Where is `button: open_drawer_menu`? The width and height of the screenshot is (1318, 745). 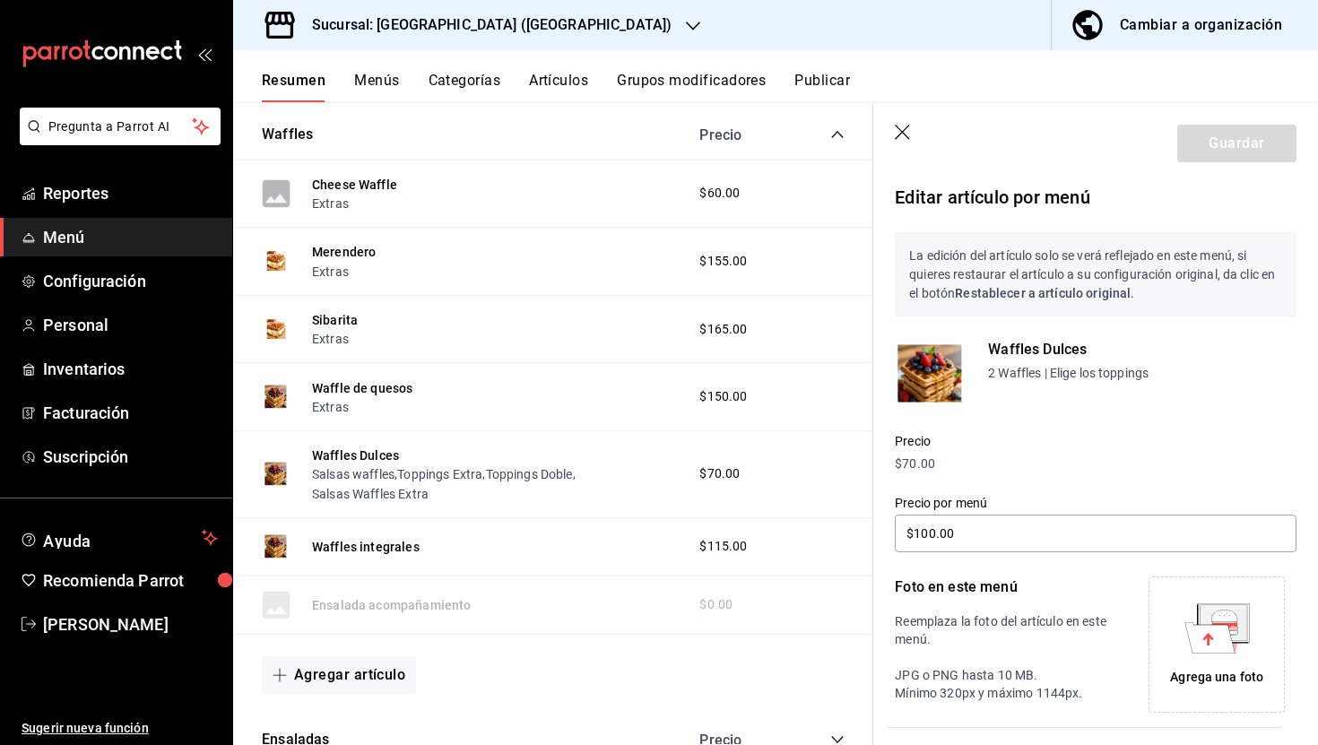 button: open_drawer_menu is located at coordinates (204, 54).